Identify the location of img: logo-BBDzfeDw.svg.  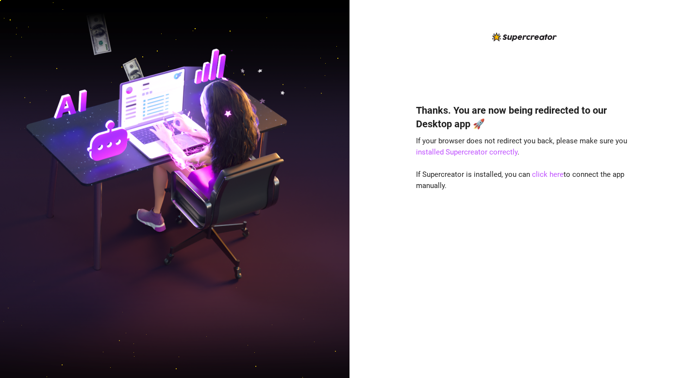
(524, 37).